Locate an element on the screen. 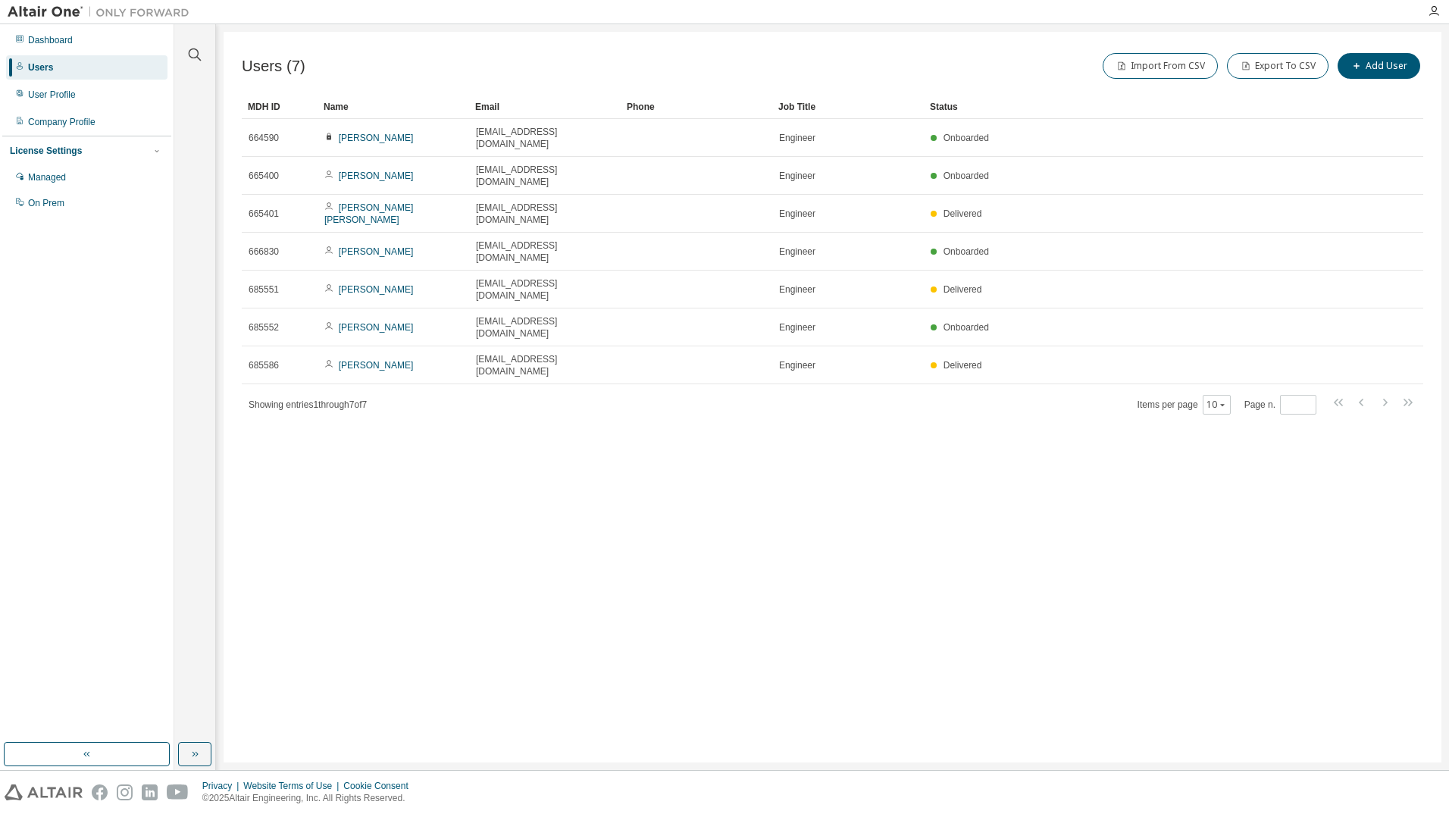 This screenshot has height=814, width=1449. span: 685586 is located at coordinates (264, 365).